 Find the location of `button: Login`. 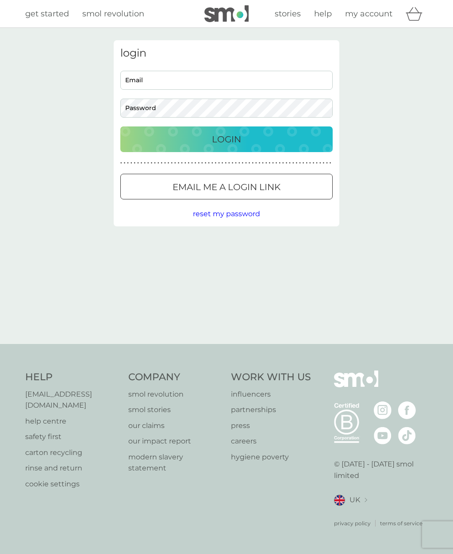

button: Login is located at coordinates (226, 139).